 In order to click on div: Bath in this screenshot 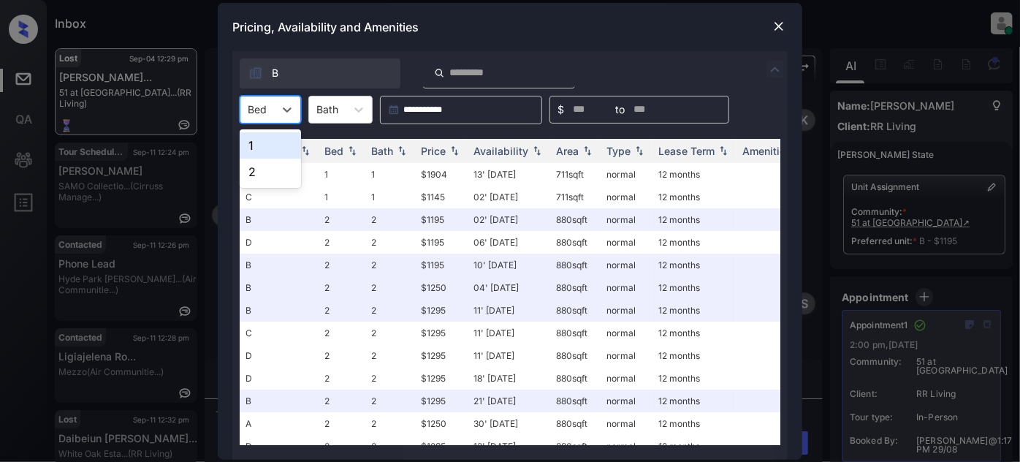, I will do `click(382, 151)`.